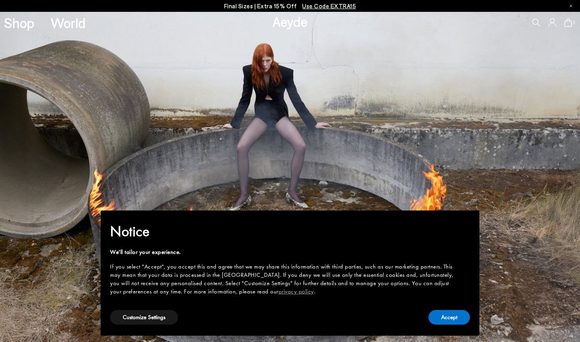 The width and height of the screenshot is (580, 342). Describe the element at coordinates (467, 222) in the screenshot. I see `button: Close this notice` at that location.